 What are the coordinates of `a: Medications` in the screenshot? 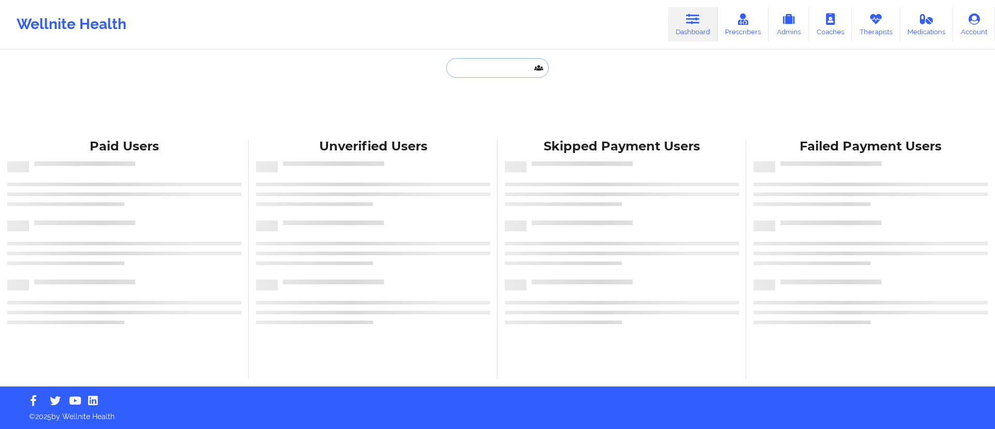 It's located at (927, 24).